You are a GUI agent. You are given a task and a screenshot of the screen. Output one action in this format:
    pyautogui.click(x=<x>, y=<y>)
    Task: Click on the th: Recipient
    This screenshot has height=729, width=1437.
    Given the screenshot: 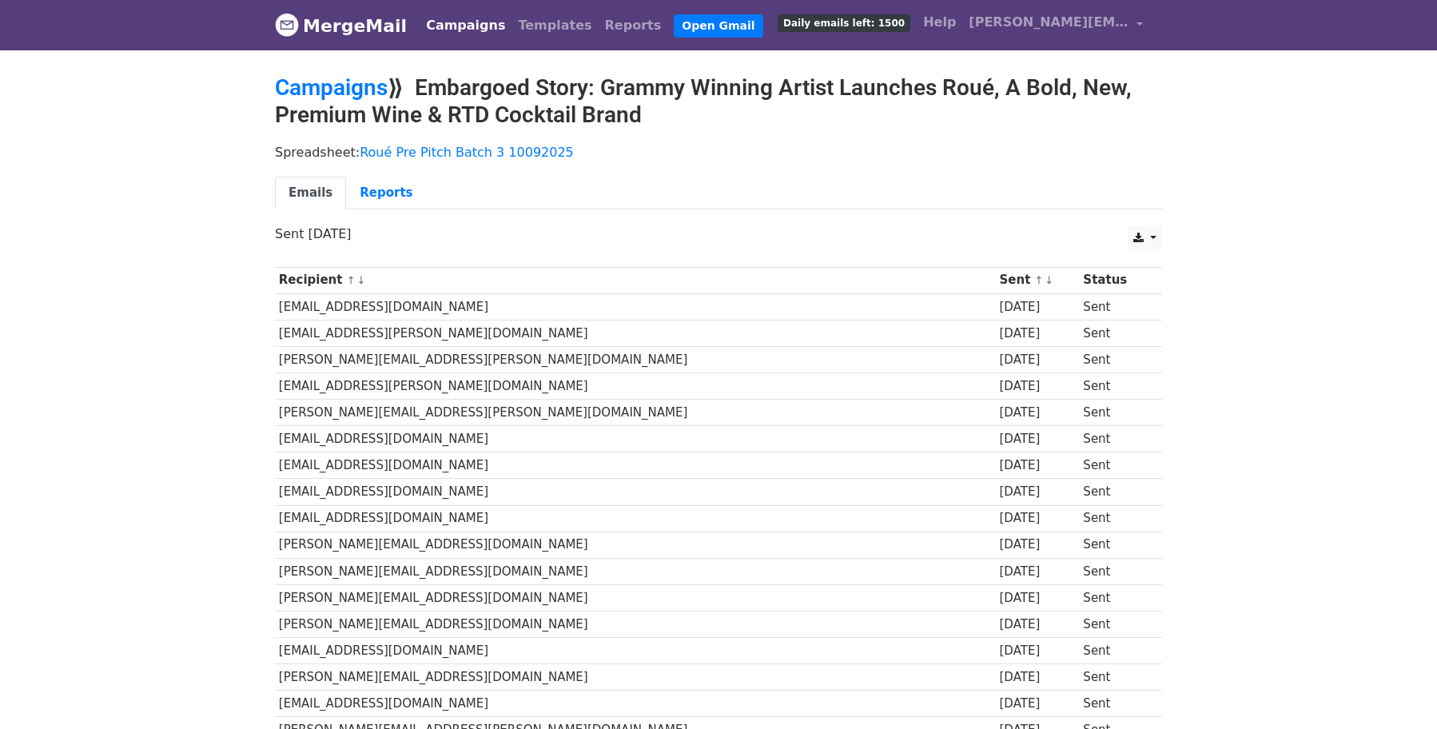 What is the action you would take?
    pyautogui.click(x=635, y=280)
    